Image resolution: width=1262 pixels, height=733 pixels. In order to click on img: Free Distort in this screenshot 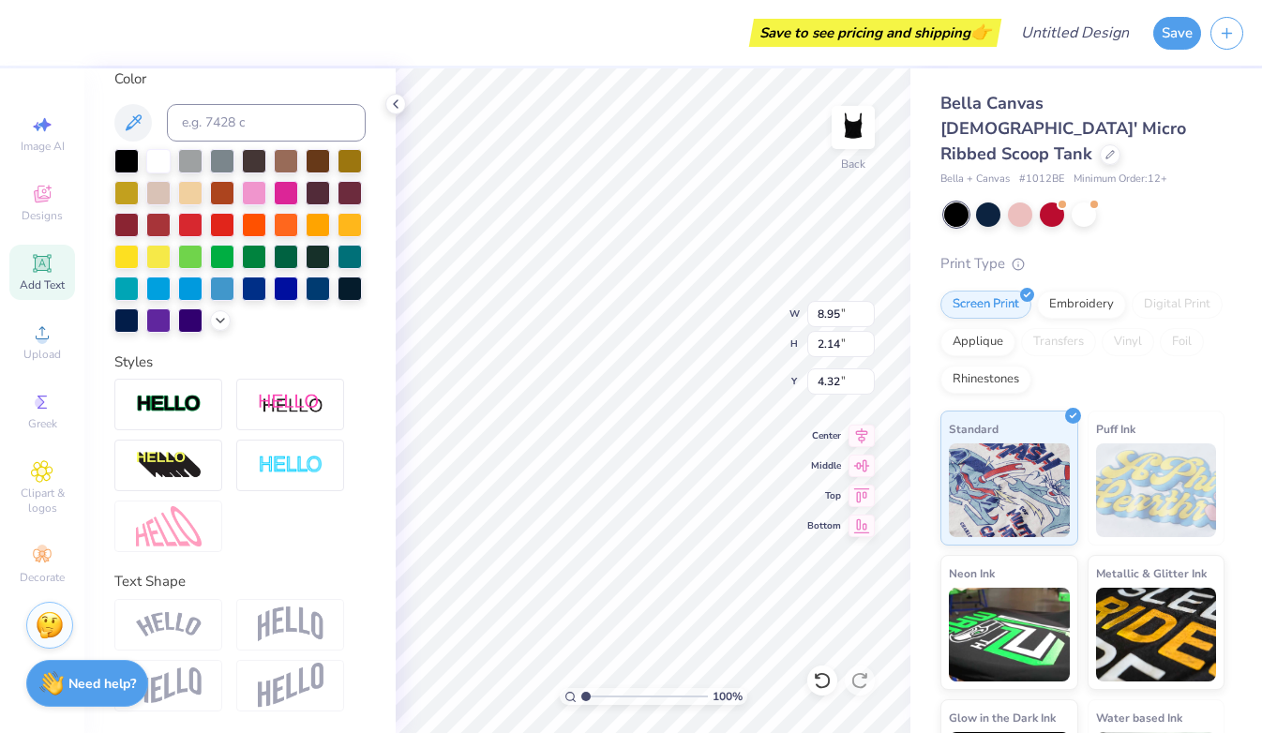, I will do `click(169, 526)`.